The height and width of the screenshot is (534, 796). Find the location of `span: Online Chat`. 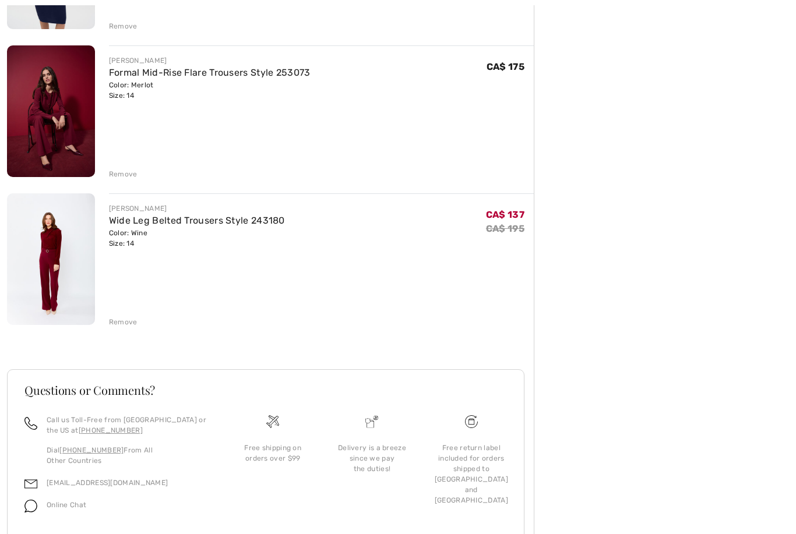

span: Online Chat is located at coordinates (66, 506).